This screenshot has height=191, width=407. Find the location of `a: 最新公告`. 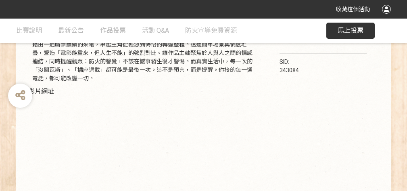

a: 最新公告 is located at coordinates (71, 31).